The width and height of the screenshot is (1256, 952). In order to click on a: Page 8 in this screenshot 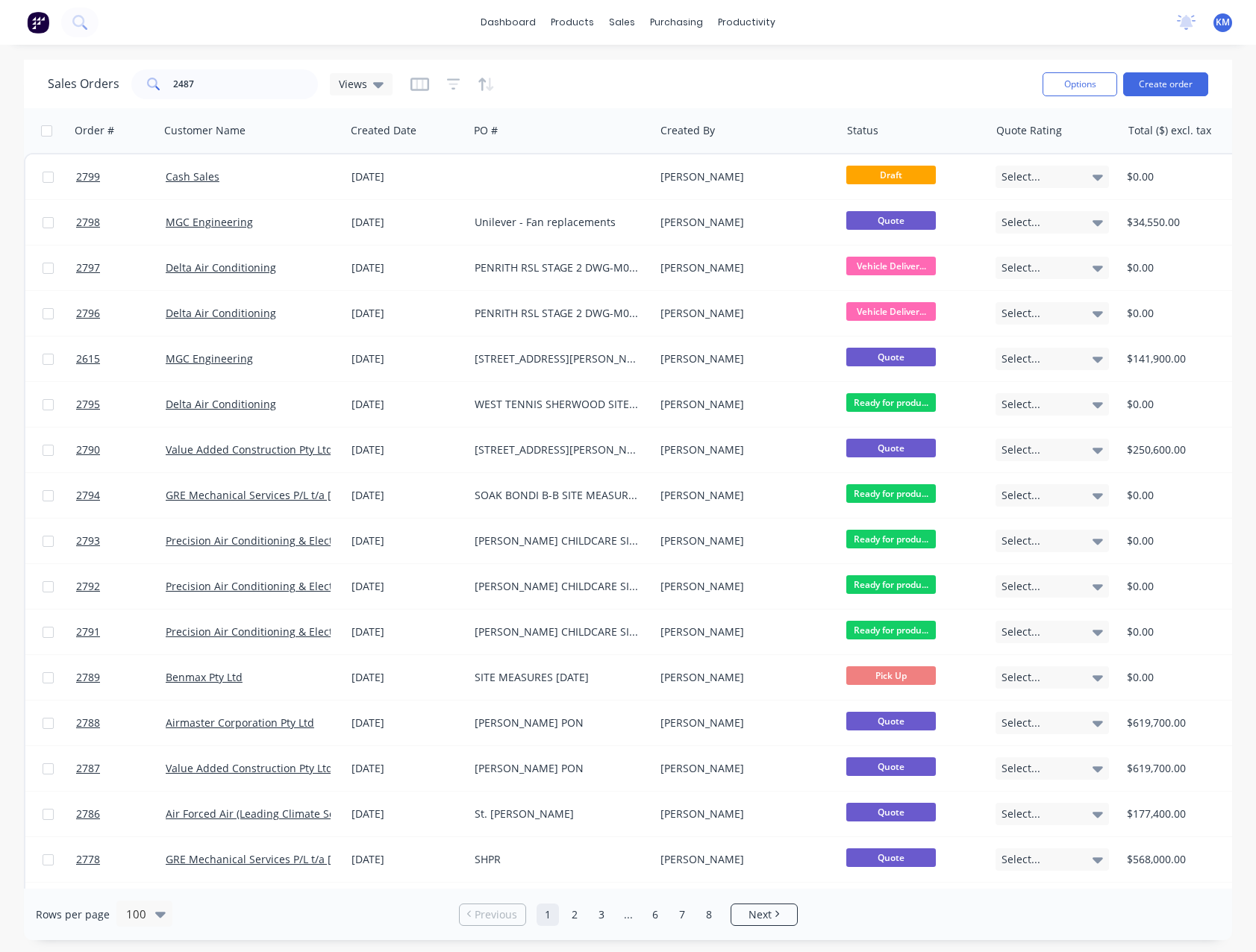, I will do `click(709, 915)`.